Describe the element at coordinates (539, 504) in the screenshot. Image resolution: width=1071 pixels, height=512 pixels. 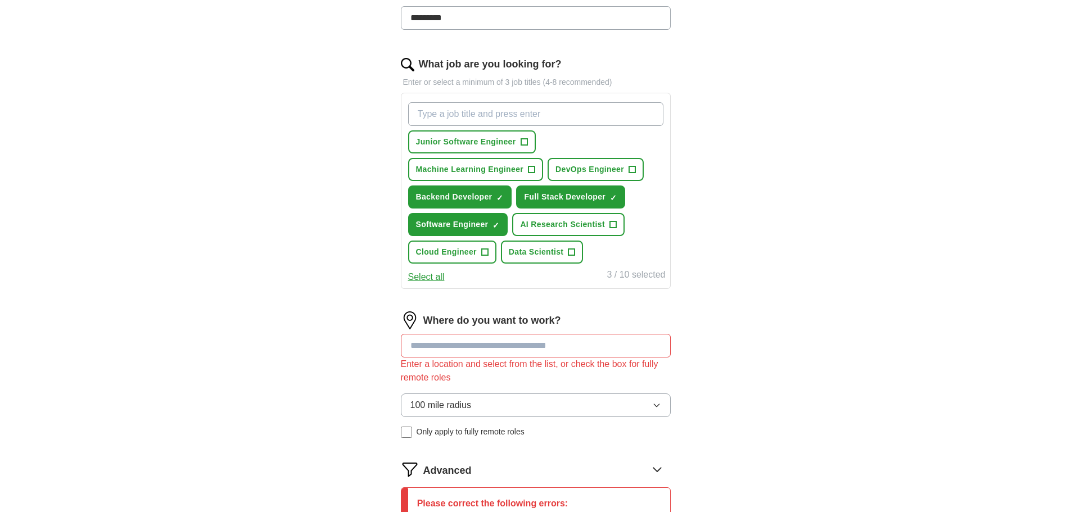
I see `p: Please correct the following errors:` at that location.